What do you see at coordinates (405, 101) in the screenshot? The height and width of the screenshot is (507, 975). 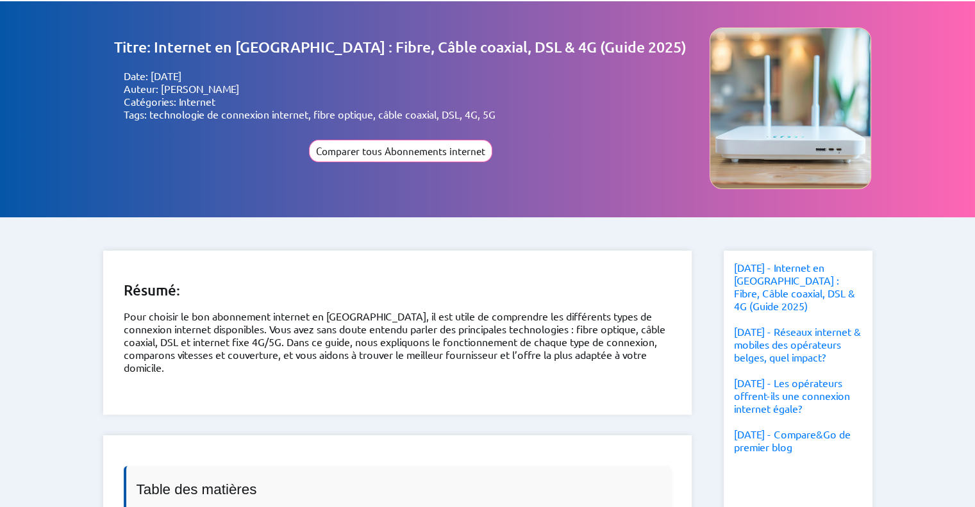 I see `li: Catégories: Internet` at bounding box center [405, 101].